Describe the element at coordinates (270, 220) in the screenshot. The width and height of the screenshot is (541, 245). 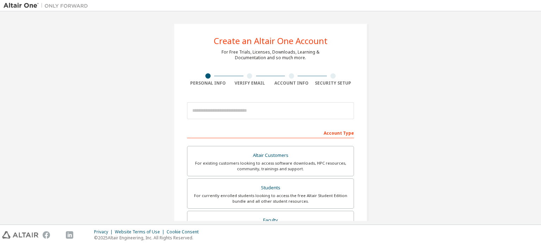
I see `div: Faculty` at that location.